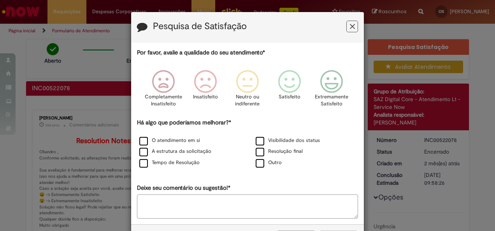  What do you see at coordinates (288, 140) in the screenshot?
I see `label: Visibilidade dos status` at bounding box center [288, 140].